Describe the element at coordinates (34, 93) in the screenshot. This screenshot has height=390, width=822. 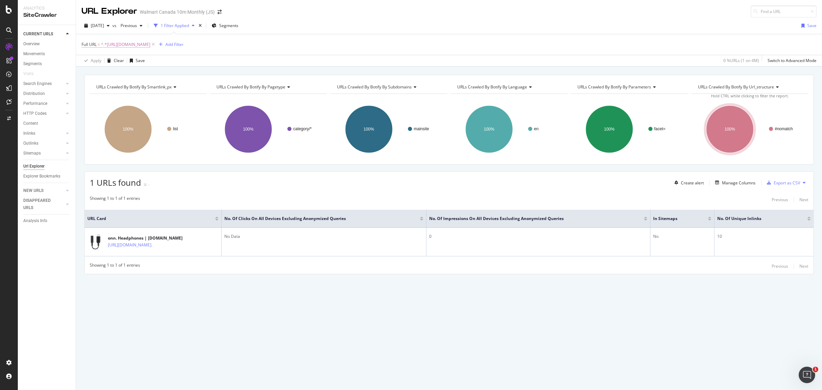
I see `div: Distribution` at that location.